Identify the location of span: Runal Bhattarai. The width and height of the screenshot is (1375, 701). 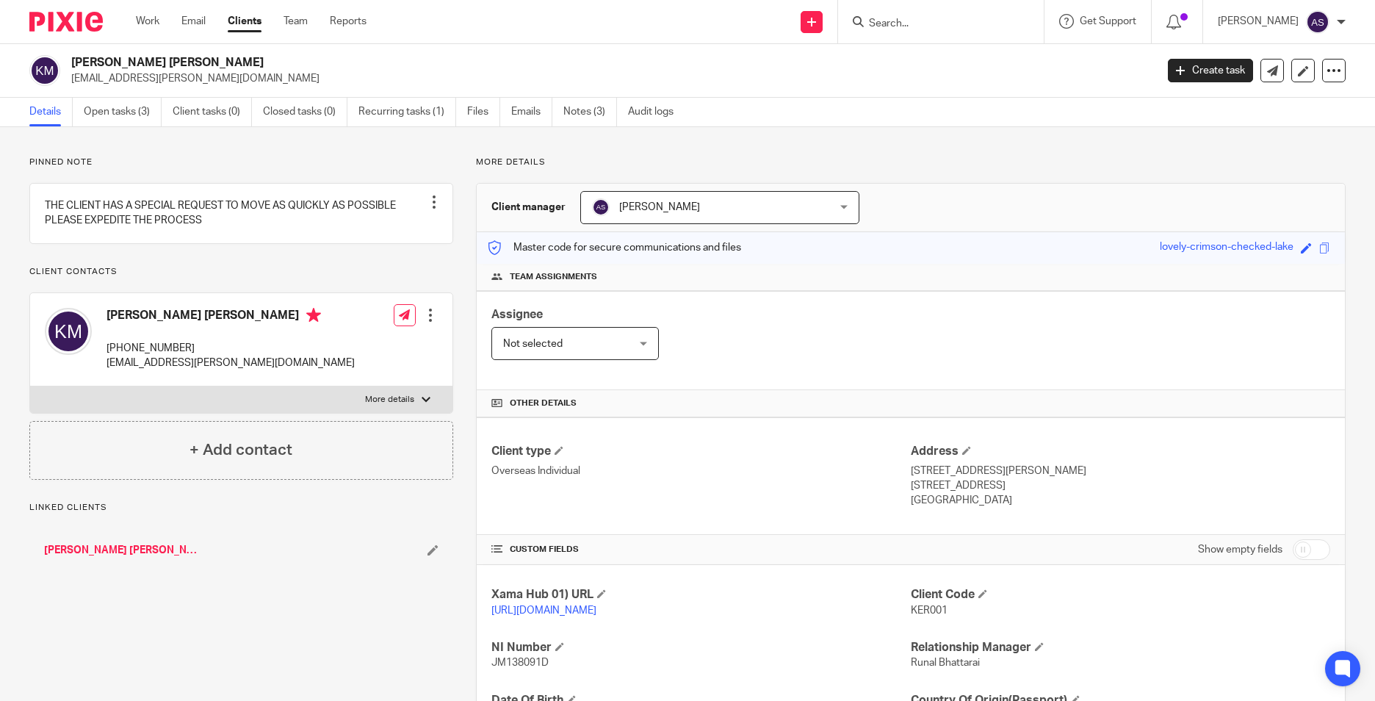
(945, 662).